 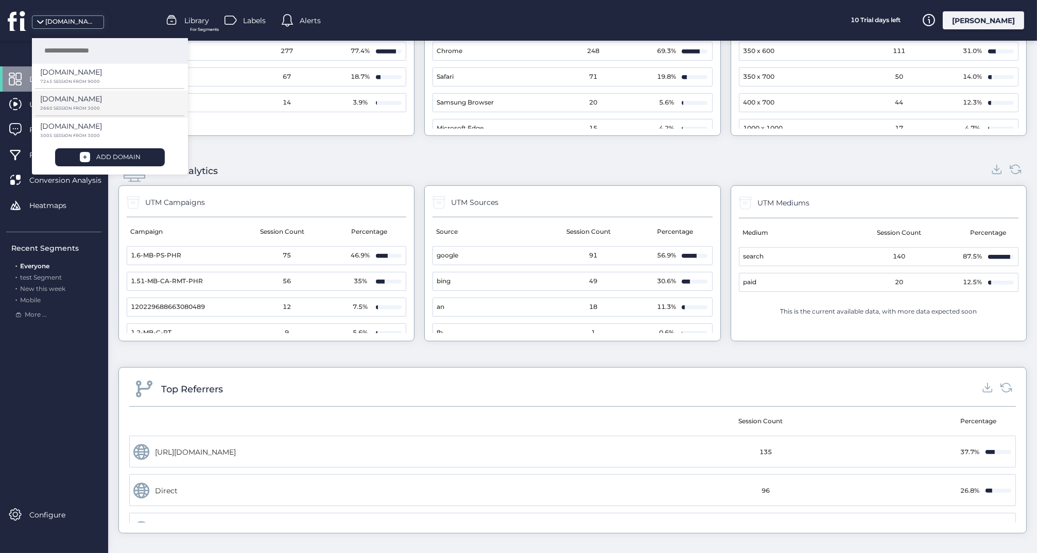 I want to click on span: 400 x 700, so click(x=758, y=102).